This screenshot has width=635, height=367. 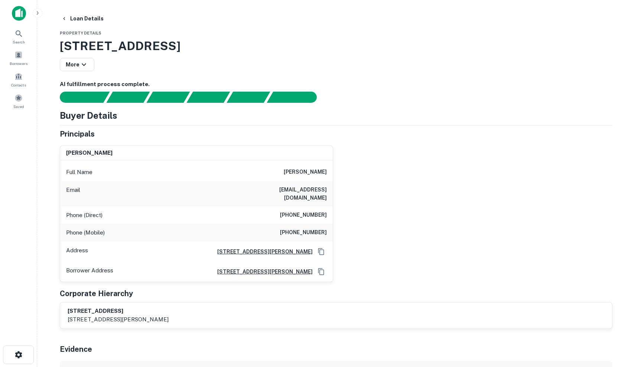 What do you see at coordinates (88, 116) in the screenshot?
I see `h4: Buyer Details` at bounding box center [88, 116].